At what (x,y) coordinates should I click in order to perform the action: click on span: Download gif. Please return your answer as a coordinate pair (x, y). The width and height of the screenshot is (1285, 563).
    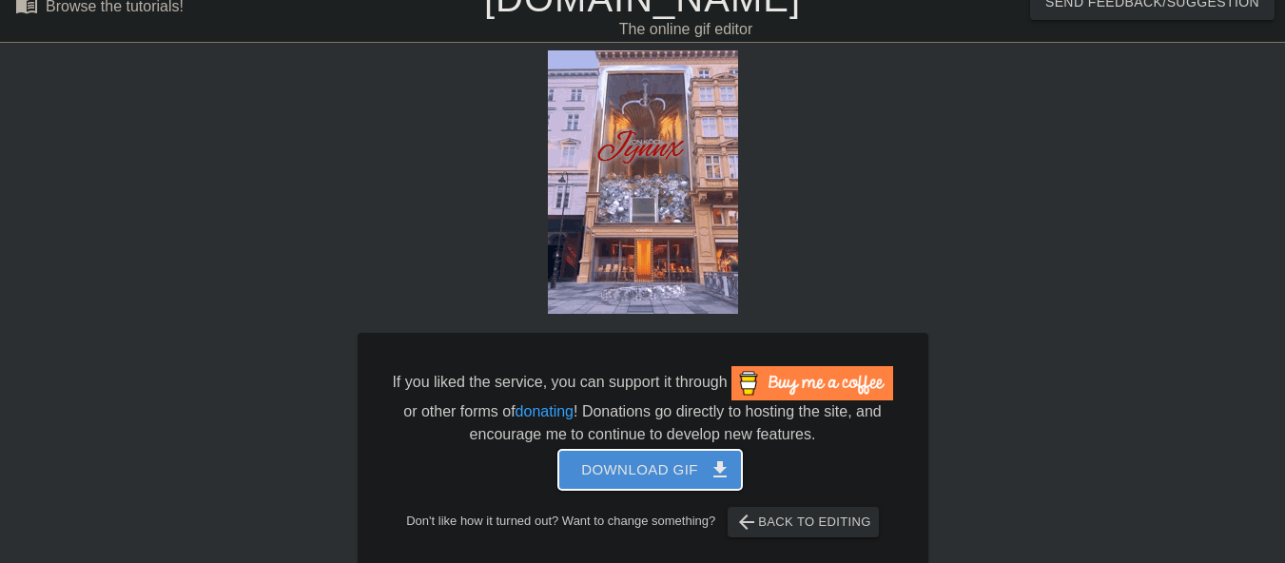
    Looking at the image, I should click on (650, 470).